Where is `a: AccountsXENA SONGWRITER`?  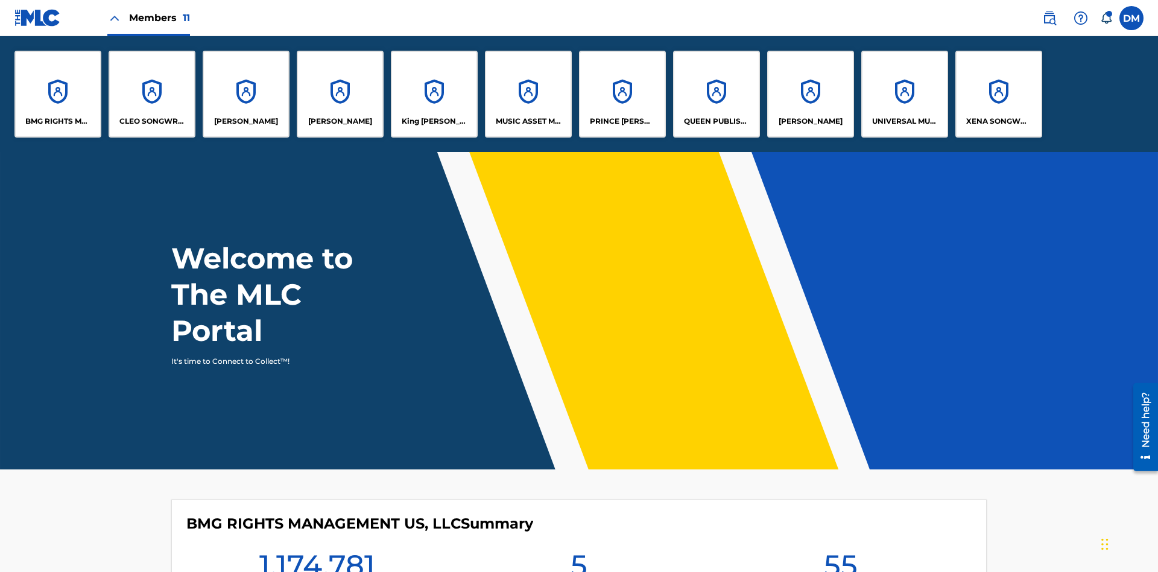 a: AccountsXENA SONGWRITER is located at coordinates (999, 94).